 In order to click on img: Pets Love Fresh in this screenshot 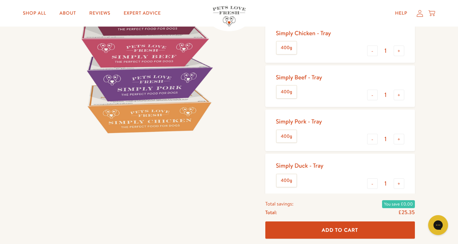, I will do `click(229, 16)`.